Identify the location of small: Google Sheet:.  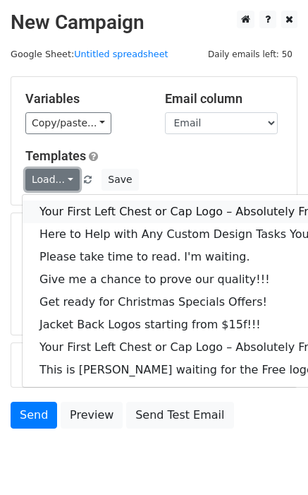
(90, 54).